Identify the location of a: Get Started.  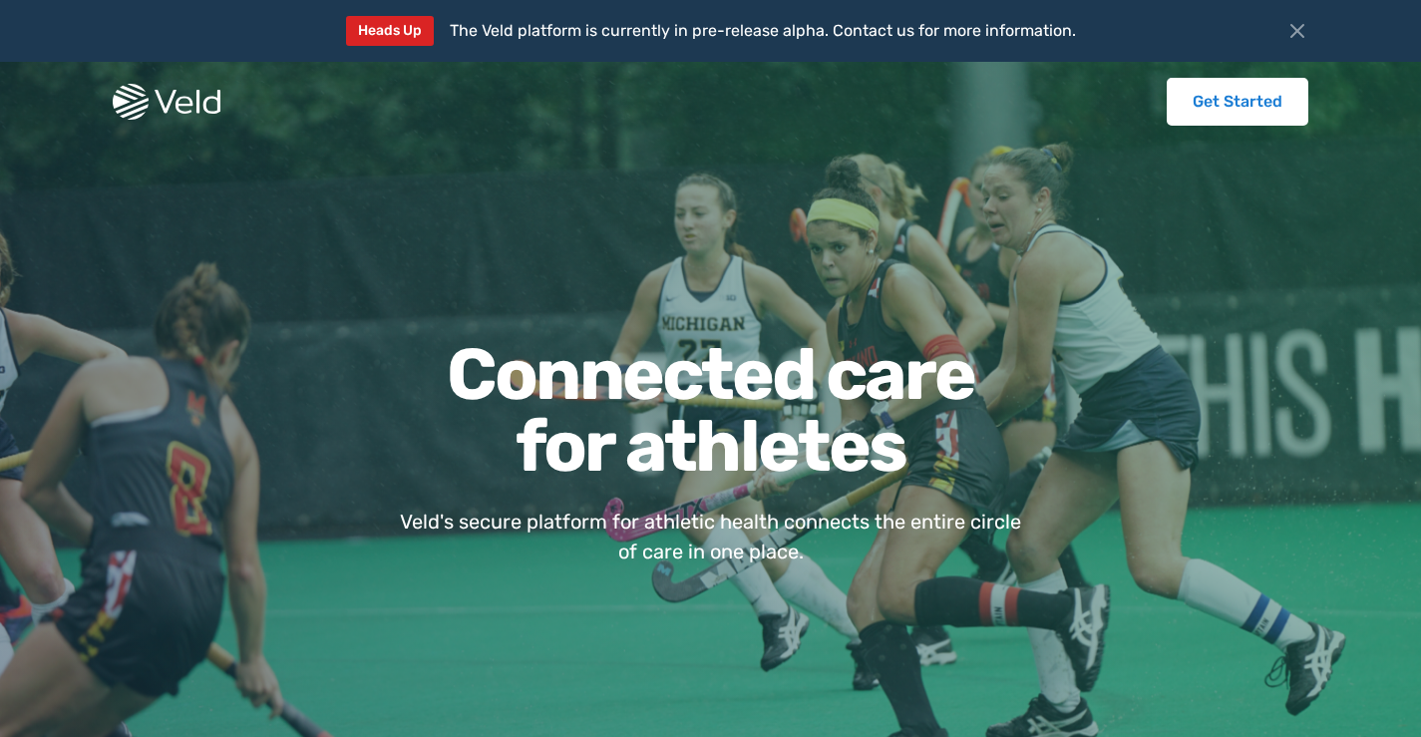
(1237, 102).